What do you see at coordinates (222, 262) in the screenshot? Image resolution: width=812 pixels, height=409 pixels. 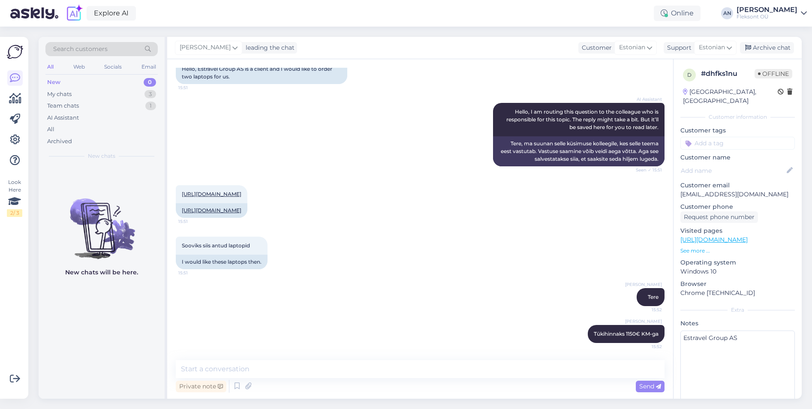 I see `div: I would like these laptops then.` at bounding box center [222, 262].